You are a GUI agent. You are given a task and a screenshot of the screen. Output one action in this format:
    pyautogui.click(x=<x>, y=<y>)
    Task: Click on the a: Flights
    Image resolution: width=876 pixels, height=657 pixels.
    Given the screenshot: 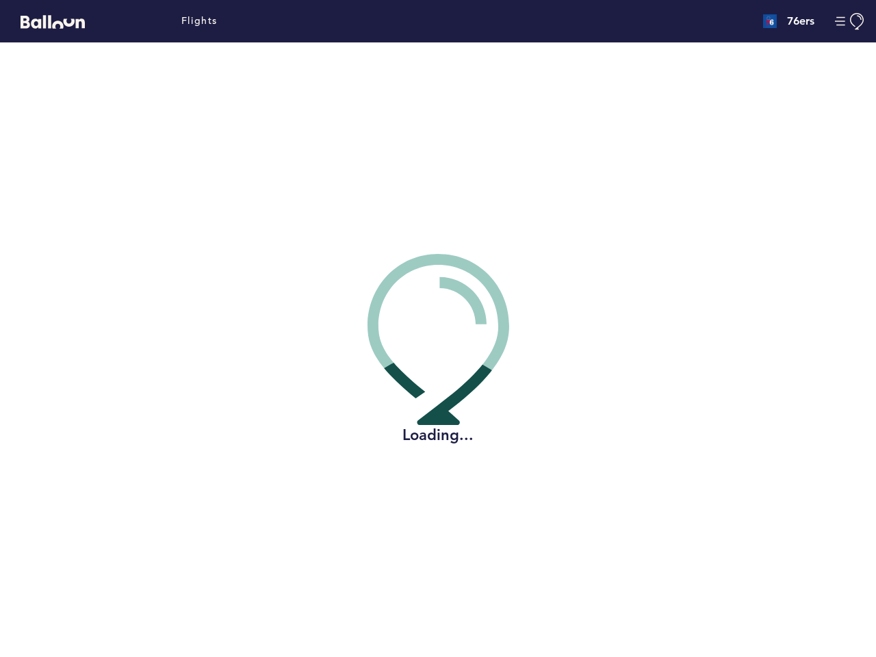 What is the action you would take?
    pyautogui.click(x=199, y=21)
    